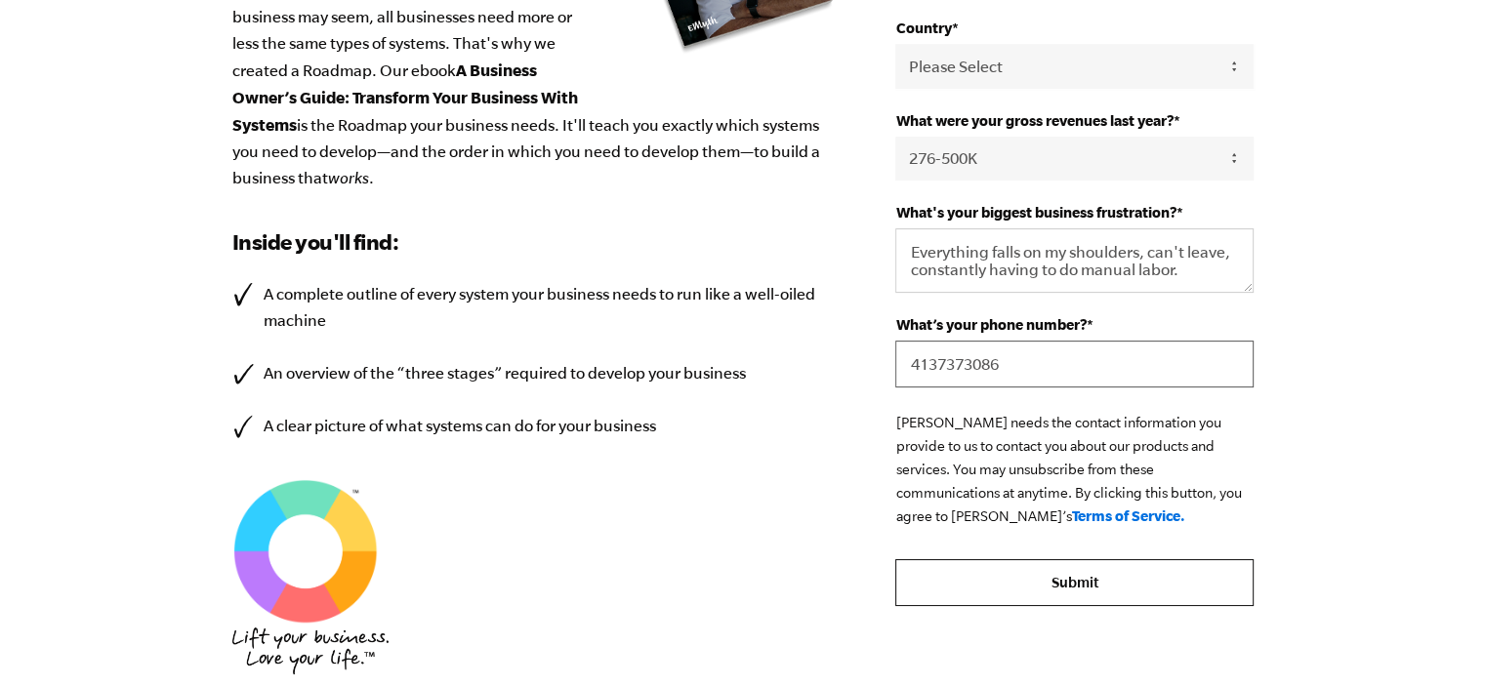 The width and height of the screenshot is (1485, 686). I want to click on em: works, so click(348, 178).